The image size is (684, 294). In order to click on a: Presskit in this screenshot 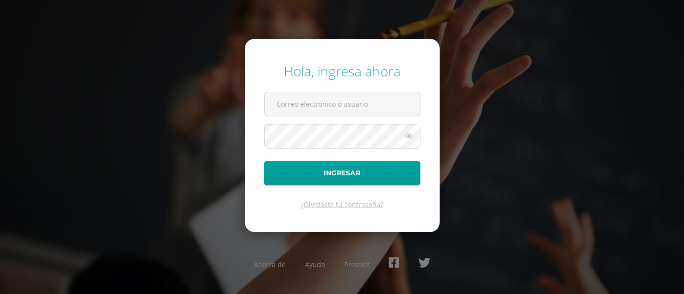, I will do `click(357, 264)`.